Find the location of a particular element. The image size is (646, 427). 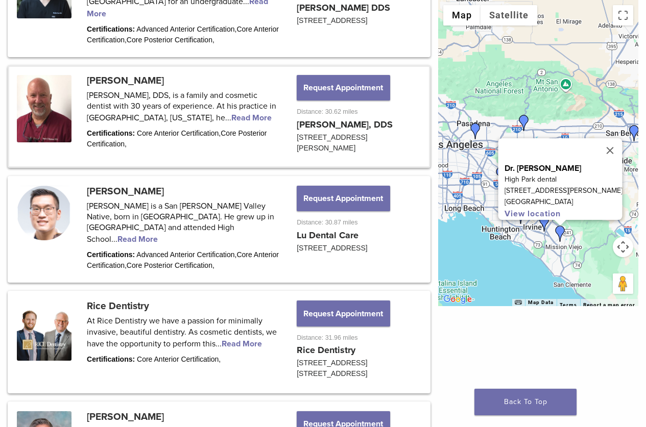

p: High Park dental is located at coordinates (563, 180).